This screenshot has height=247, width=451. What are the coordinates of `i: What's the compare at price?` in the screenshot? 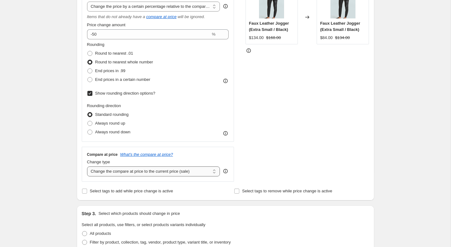 It's located at (146, 155).